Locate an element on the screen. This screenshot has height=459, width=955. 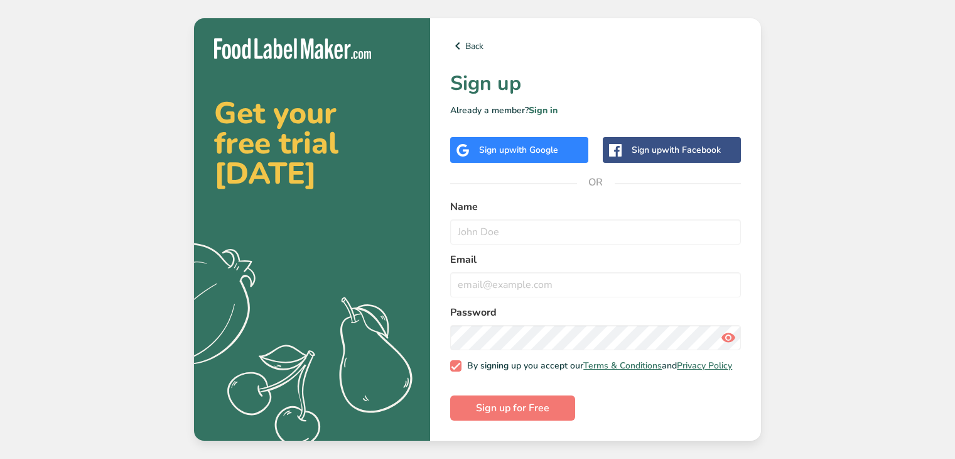
img: Food Label Maker is located at coordinates (293, 48).